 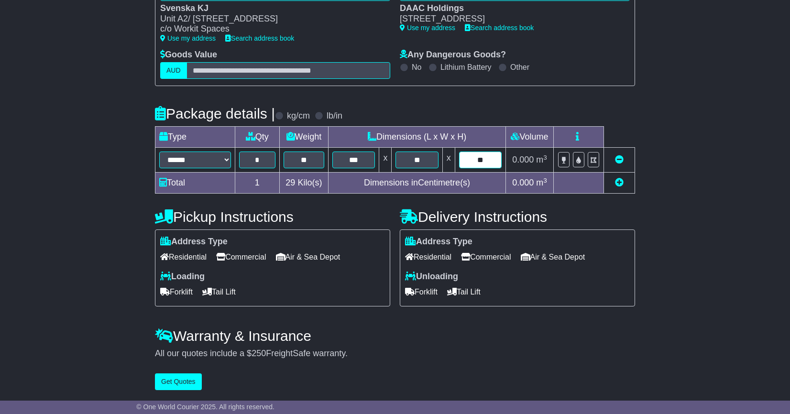 I want to click on h4: Delivery Instructions, so click(x=518, y=217).